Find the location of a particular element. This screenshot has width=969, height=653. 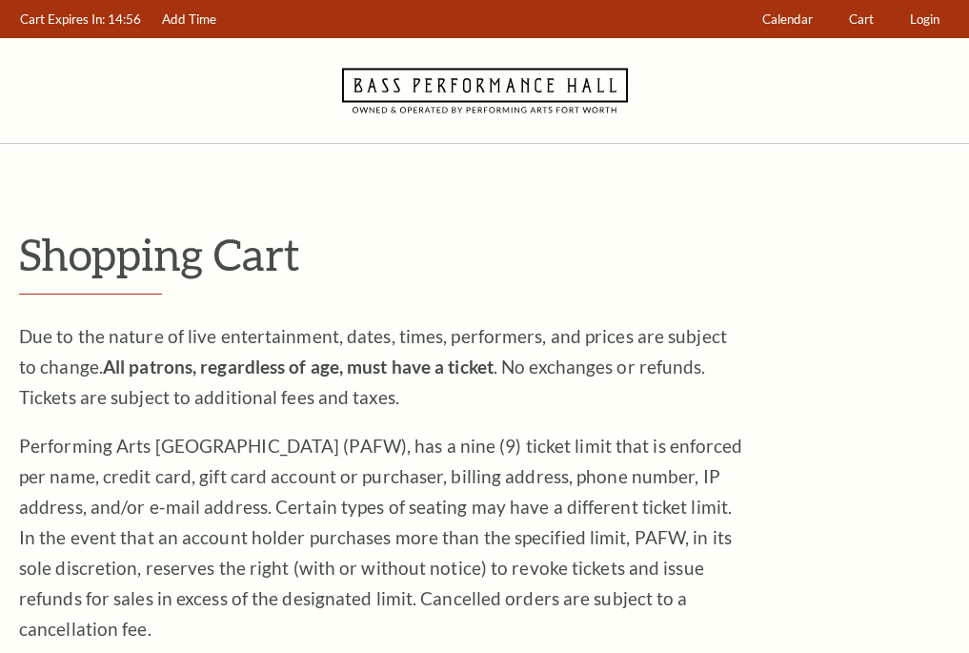

a: Cart is located at coordinates (862, 19).